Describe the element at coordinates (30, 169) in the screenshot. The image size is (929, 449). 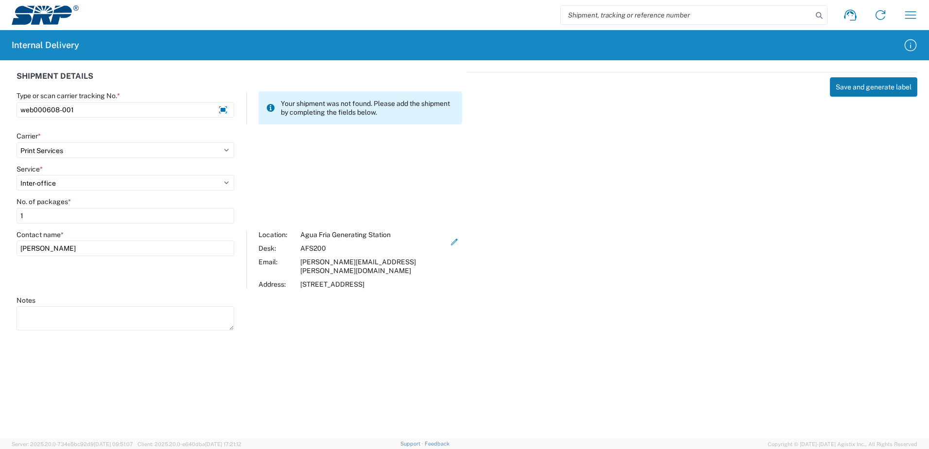
I see `label: Service` at that location.